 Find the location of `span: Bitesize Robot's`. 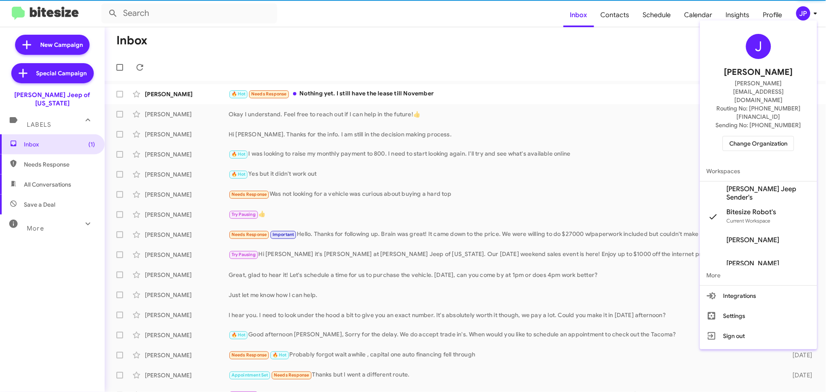

span: Bitesize Robot's is located at coordinates (751, 212).